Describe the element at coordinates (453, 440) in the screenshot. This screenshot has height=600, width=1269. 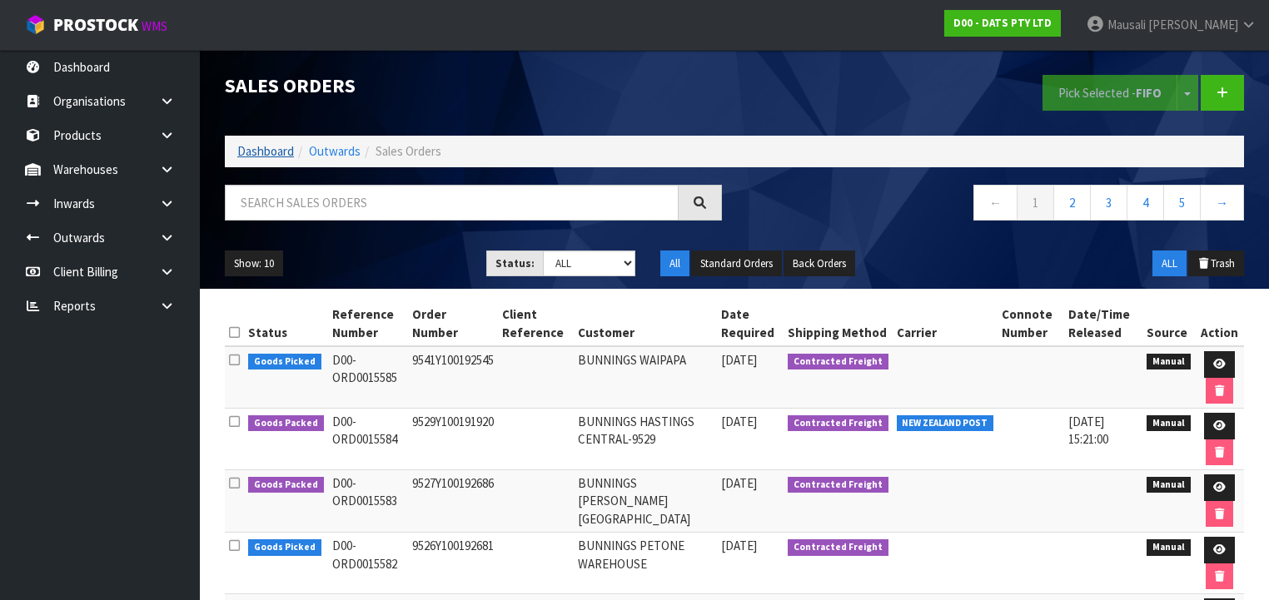
I see `td: 9529Y100191920` at that location.